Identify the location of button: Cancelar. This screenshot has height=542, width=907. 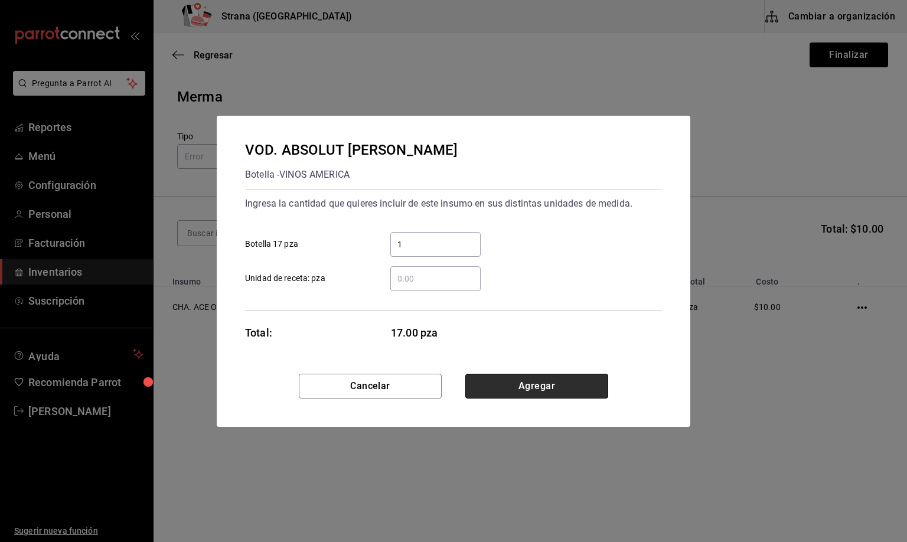
(370, 386).